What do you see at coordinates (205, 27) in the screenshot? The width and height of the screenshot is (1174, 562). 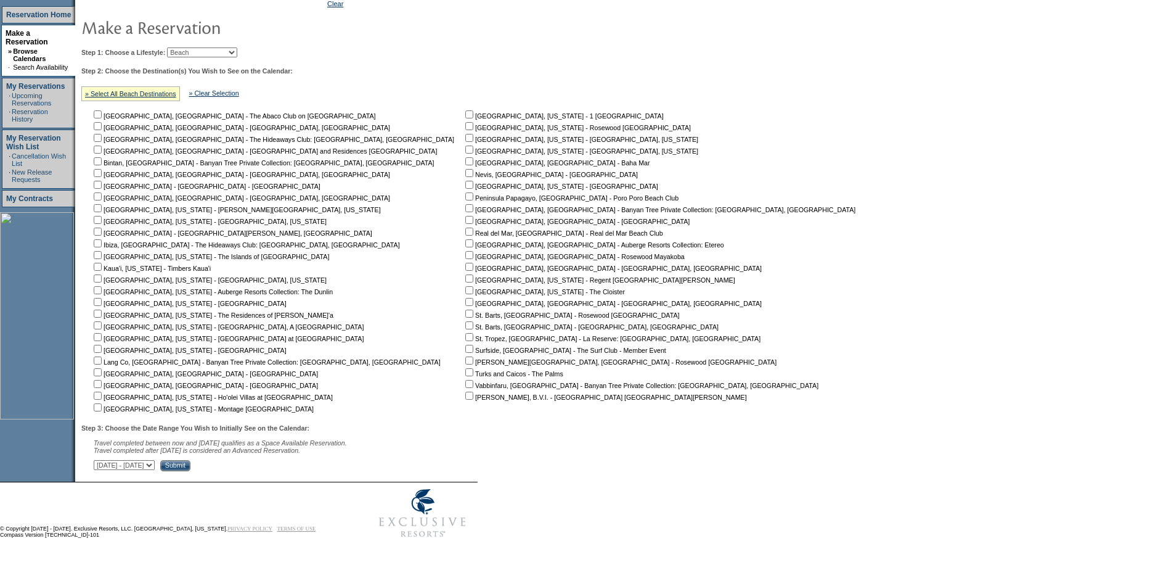 I see `img: pgTtlMakeReservation.gif` at bounding box center [205, 27].